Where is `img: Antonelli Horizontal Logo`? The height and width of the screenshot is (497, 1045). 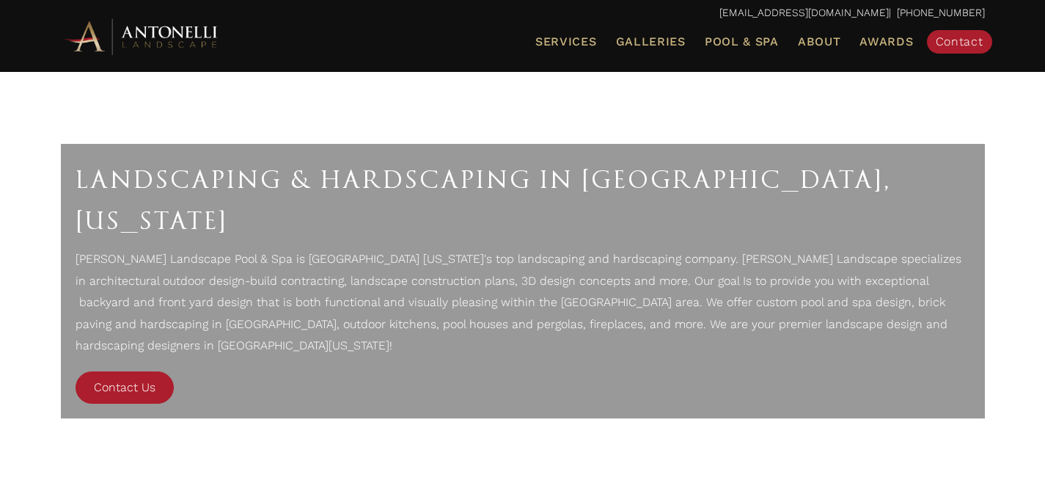 img: Antonelli Horizontal Logo is located at coordinates (142, 36).